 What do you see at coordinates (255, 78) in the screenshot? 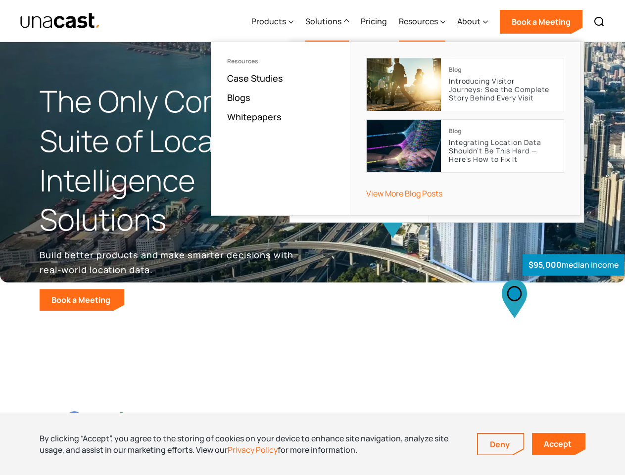
I see `a: Case Studies` at bounding box center [255, 78].